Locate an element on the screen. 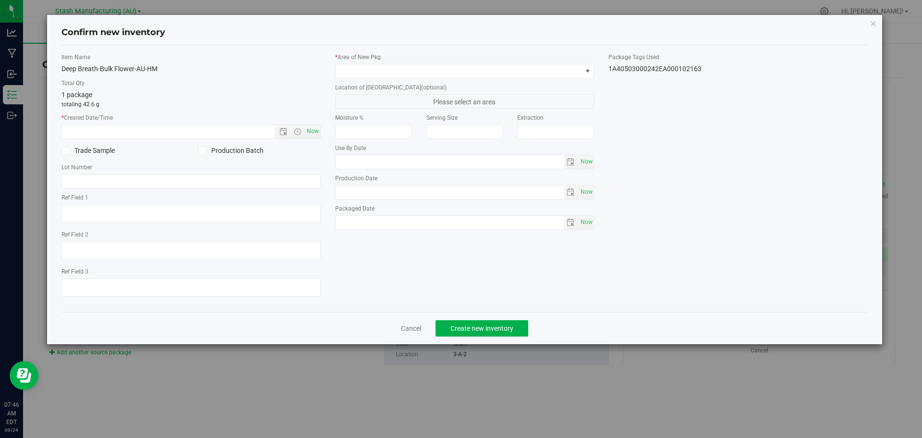  span: Create new inventory is located at coordinates (482, 328).